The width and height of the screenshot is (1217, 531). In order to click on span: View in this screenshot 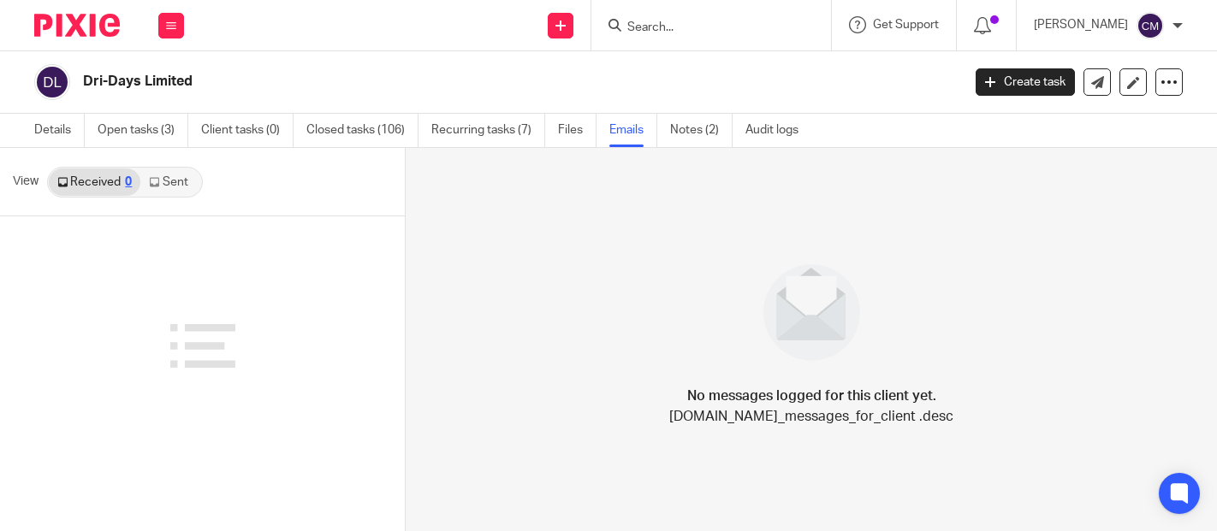, I will do `click(26, 181)`.